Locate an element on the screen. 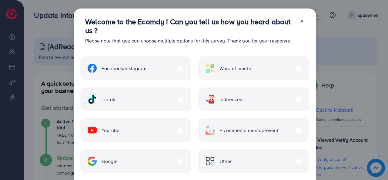 The image size is (388, 180). img: ic-ecommerce.d1fa3848.svg is located at coordinates (210, 130).